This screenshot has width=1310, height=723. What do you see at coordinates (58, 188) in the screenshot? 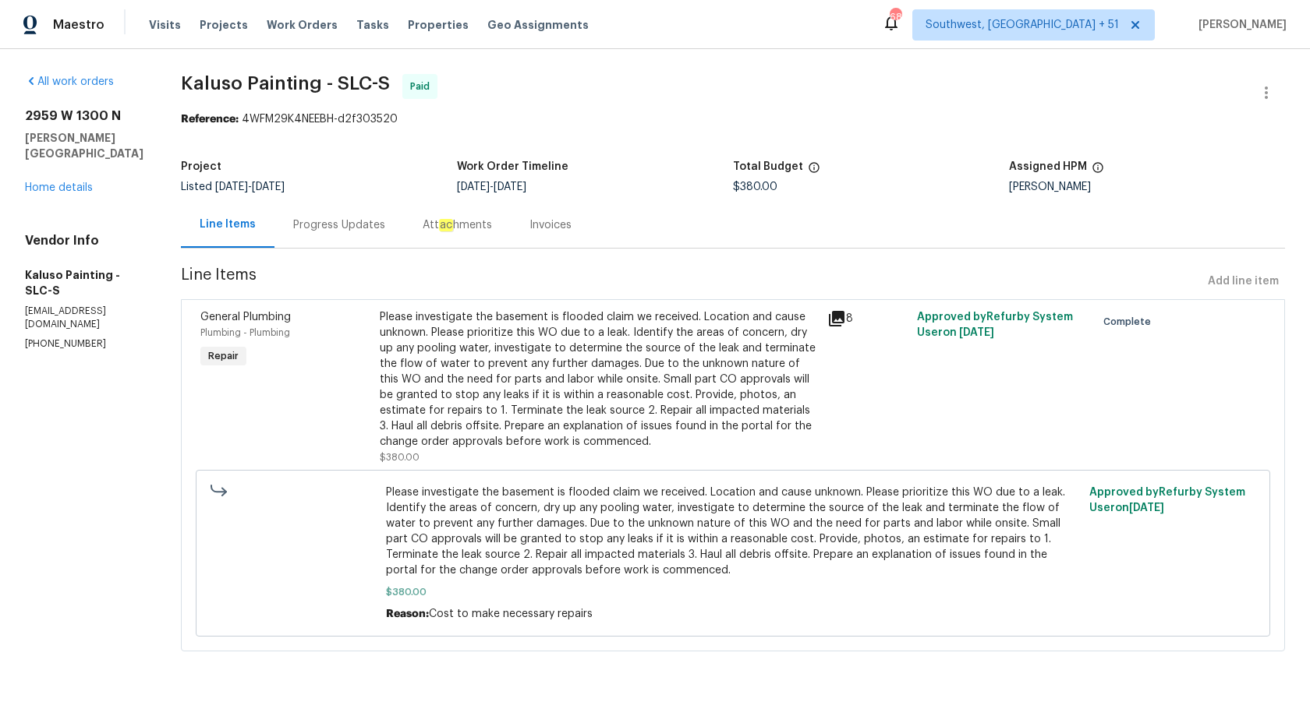
I see `a: Home details` at bounding box center [58, 188].